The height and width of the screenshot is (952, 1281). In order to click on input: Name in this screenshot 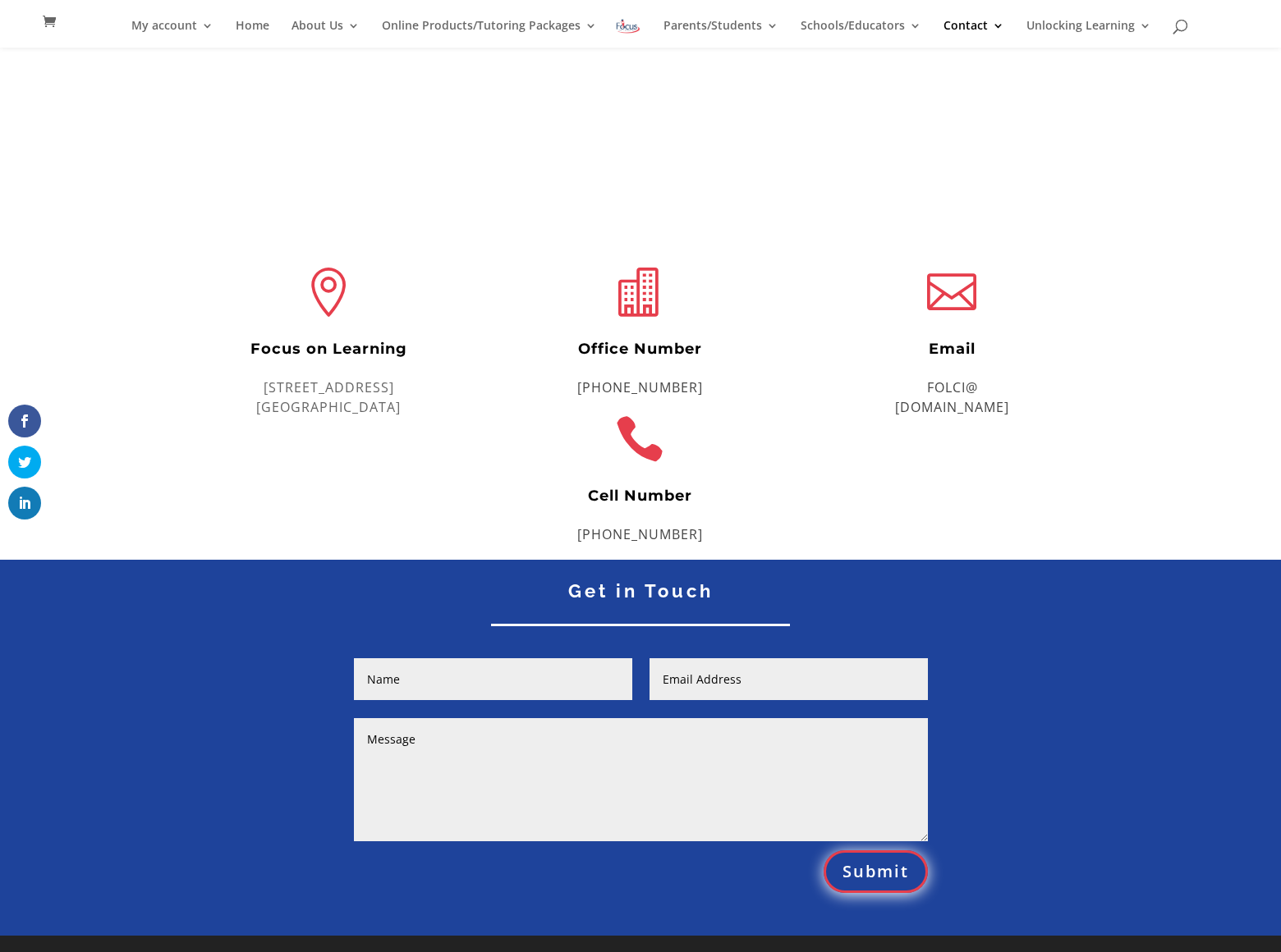, I will do `click(493, 679)`.